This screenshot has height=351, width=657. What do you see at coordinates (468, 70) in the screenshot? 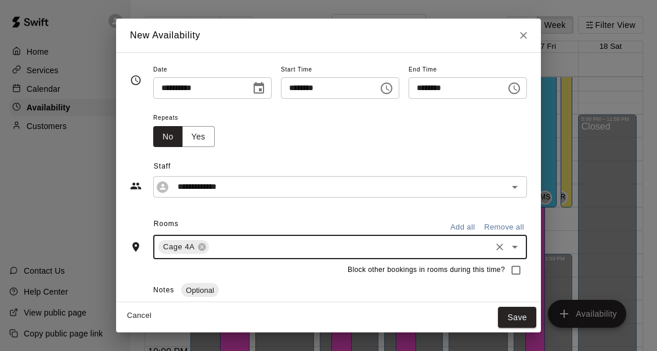
I see `span: End Time` at bounding box center [468, 70].